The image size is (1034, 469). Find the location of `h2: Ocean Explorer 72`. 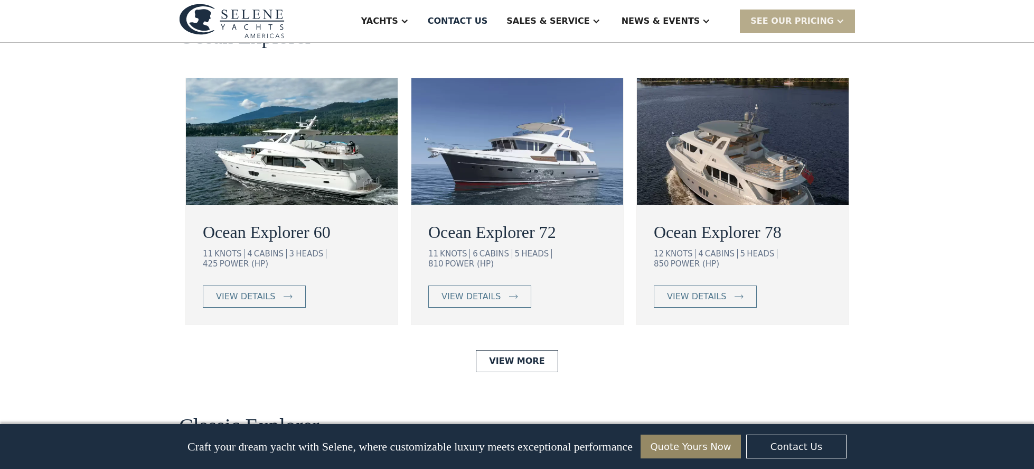

h2: Ocean Explorer 72 is located at coordinates (517, 232).